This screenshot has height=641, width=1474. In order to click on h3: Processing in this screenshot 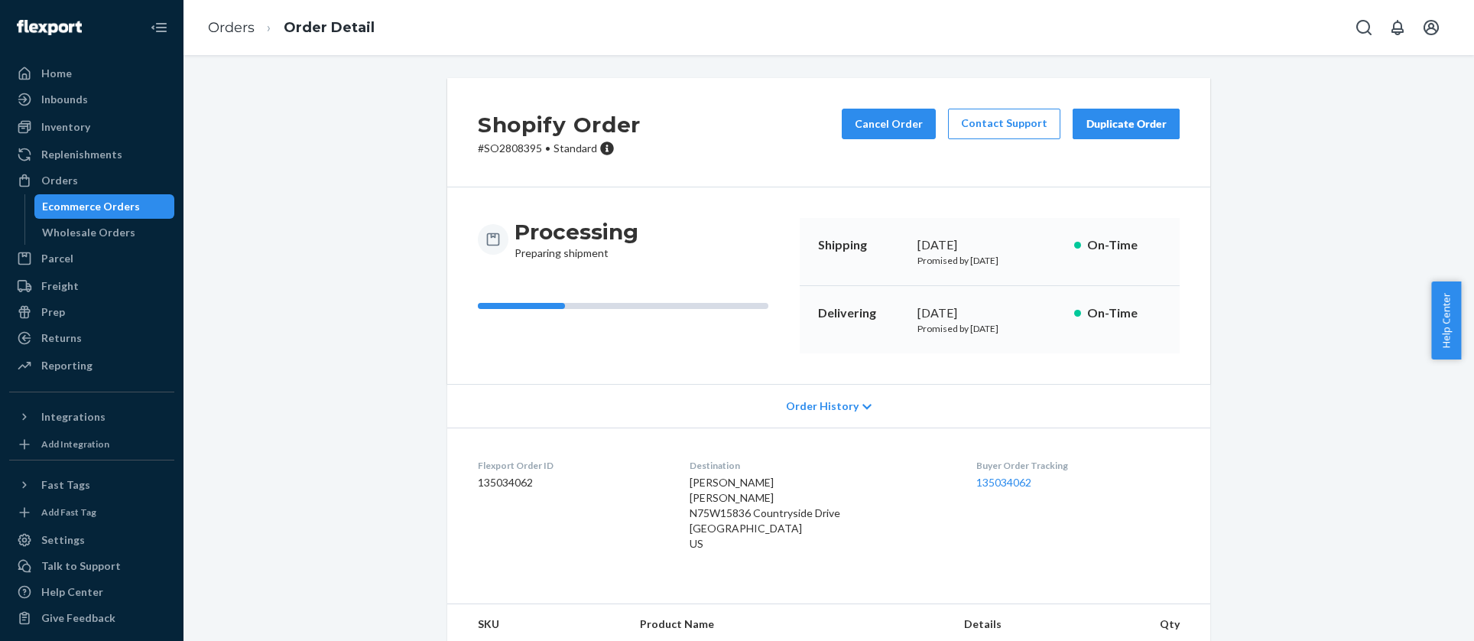, I will do `click(577, 232)`.